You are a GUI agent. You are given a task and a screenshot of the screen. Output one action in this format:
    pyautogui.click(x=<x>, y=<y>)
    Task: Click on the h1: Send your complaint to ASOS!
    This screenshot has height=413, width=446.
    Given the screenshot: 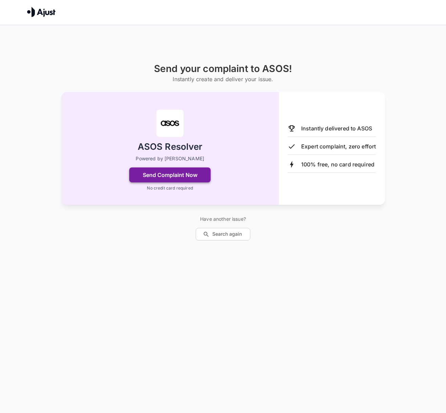 What is the action you would take?
    pyautogui.click(x=223, y=69)
    